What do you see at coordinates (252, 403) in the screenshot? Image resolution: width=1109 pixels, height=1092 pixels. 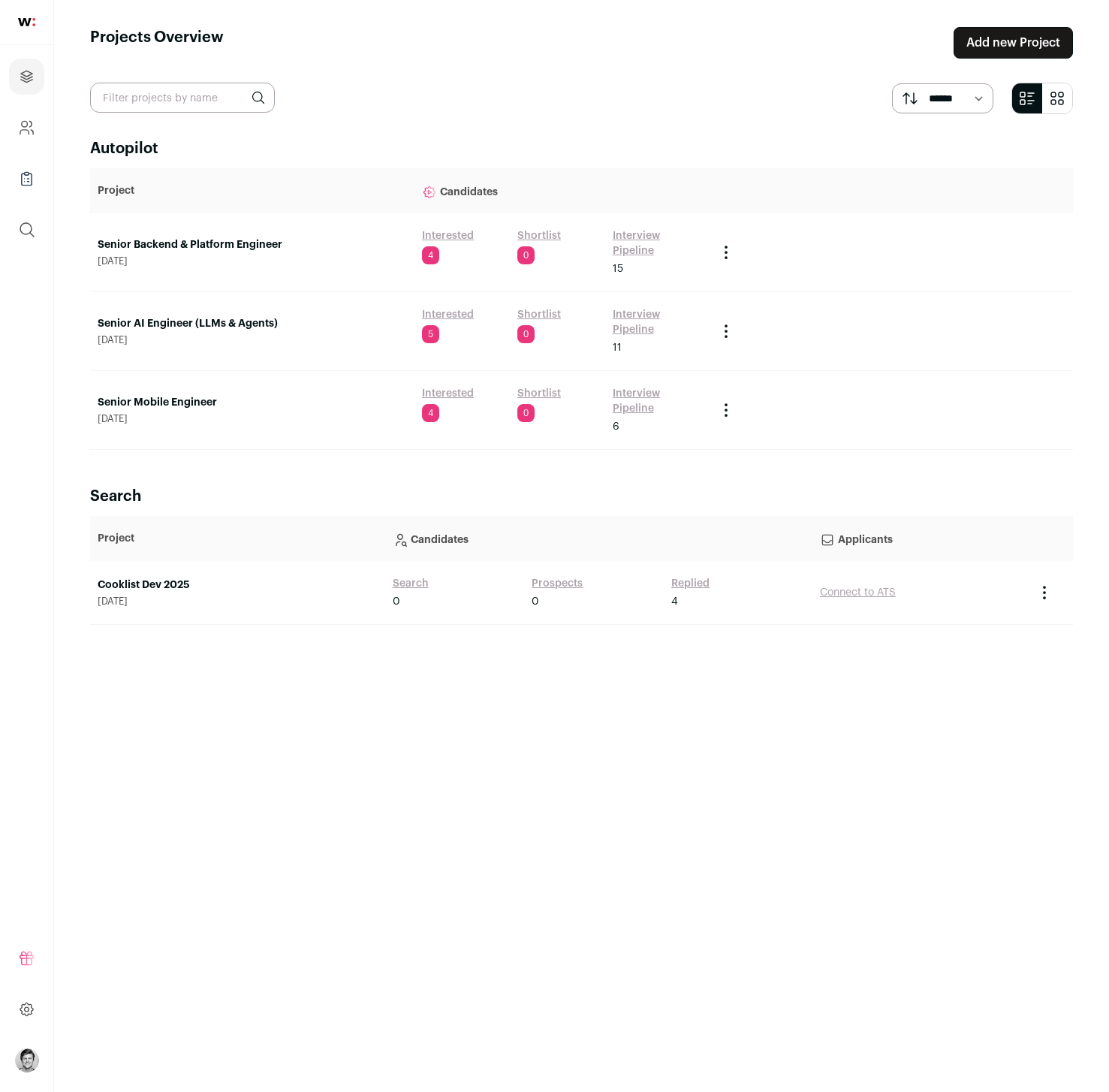 I see `a: Senior Mobile Engineer` at bounding box center [252, 403].